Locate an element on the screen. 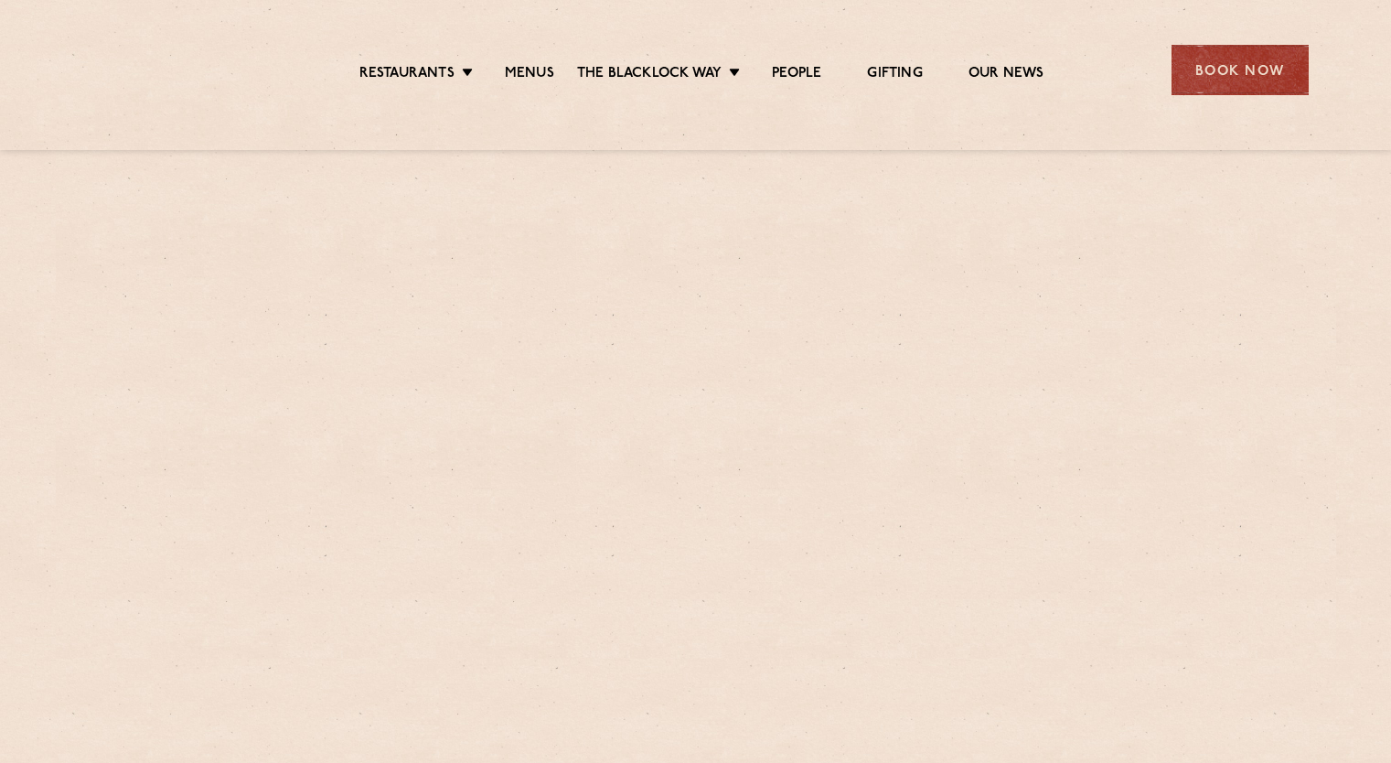 This screenshot has height=763, width=1391. a: The Blacklock Way is located at coordinates (650, 75).